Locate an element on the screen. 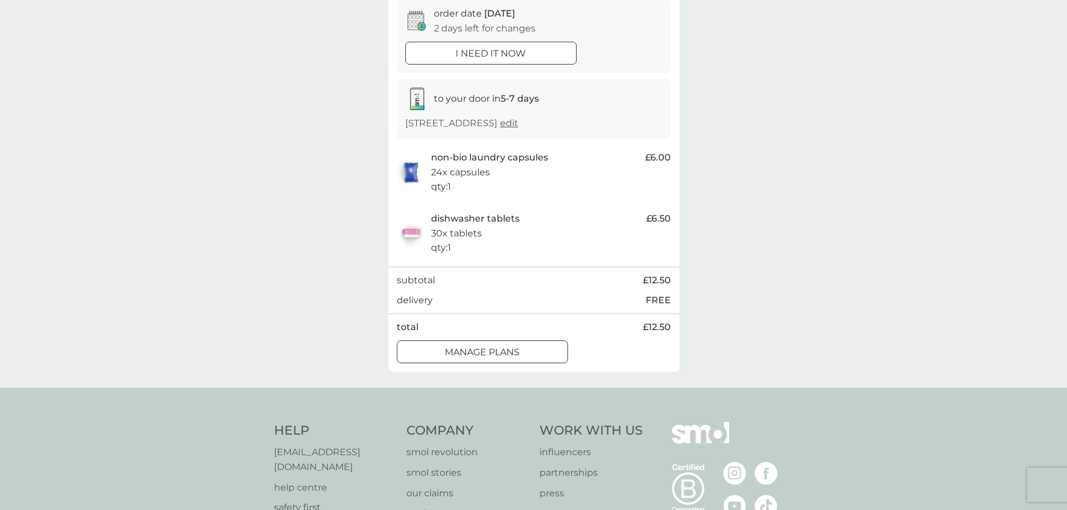 The height and width of the screenshot is (510, 1067). p: smol revolution is located at coordinates (467, 452).